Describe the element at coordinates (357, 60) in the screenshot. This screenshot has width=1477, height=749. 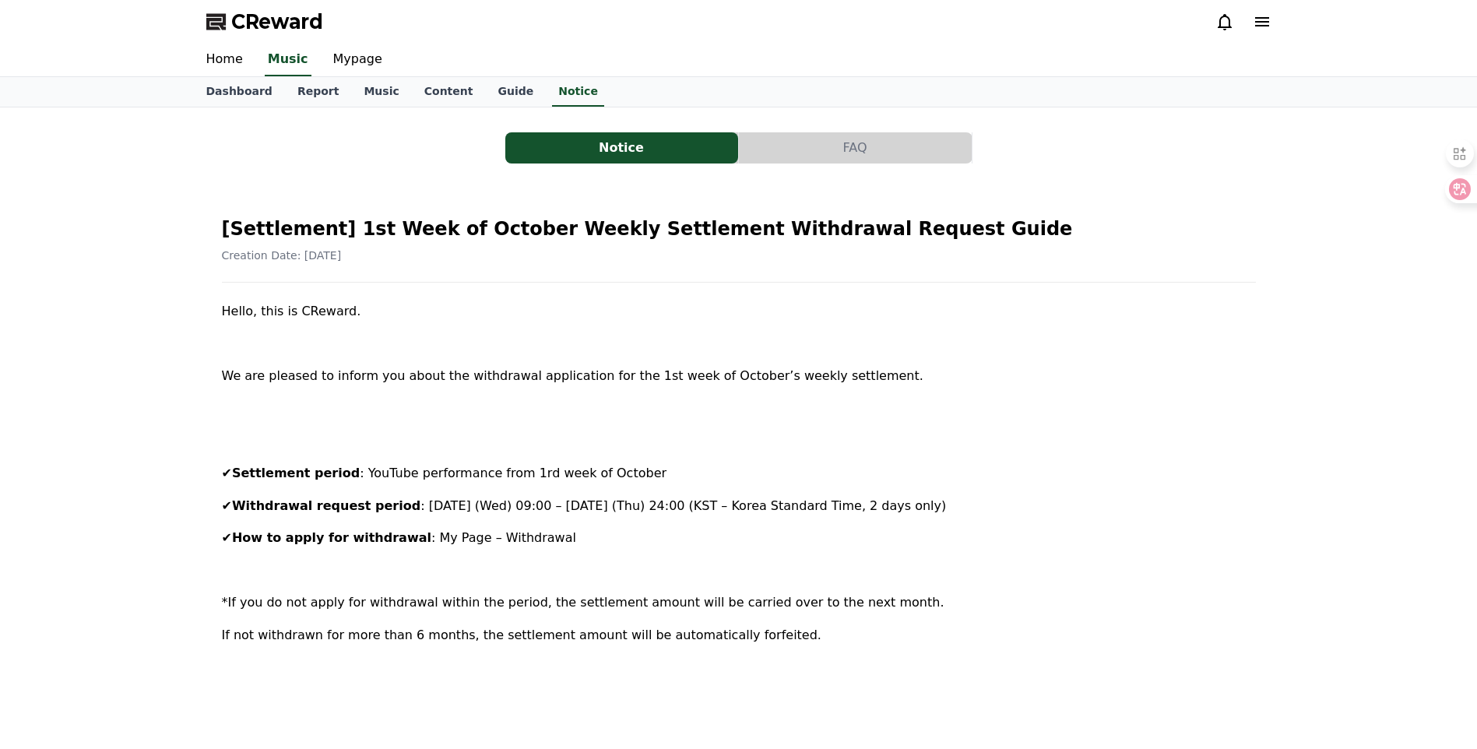
I see `a: Mypage` at that location.